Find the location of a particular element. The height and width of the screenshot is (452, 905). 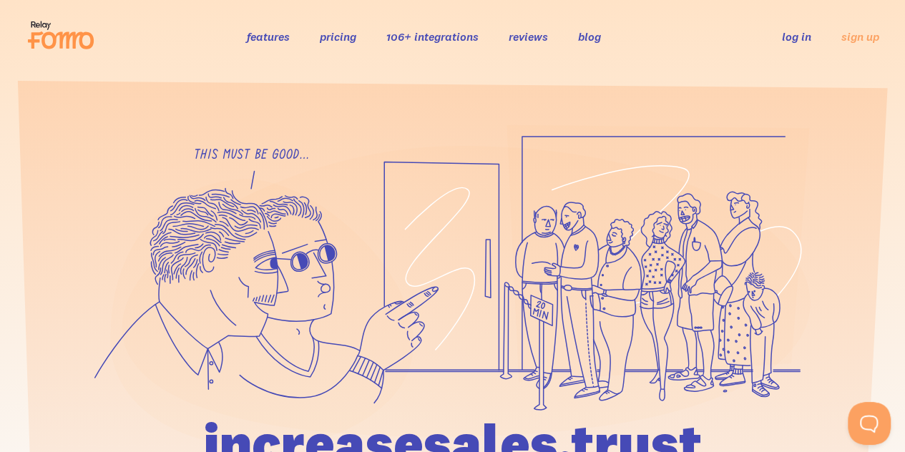

a: blog is located at coordinates (590, 36).